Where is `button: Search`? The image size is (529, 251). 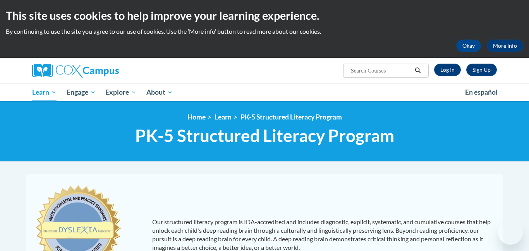
button: Search is located at coordinates (418, 71).